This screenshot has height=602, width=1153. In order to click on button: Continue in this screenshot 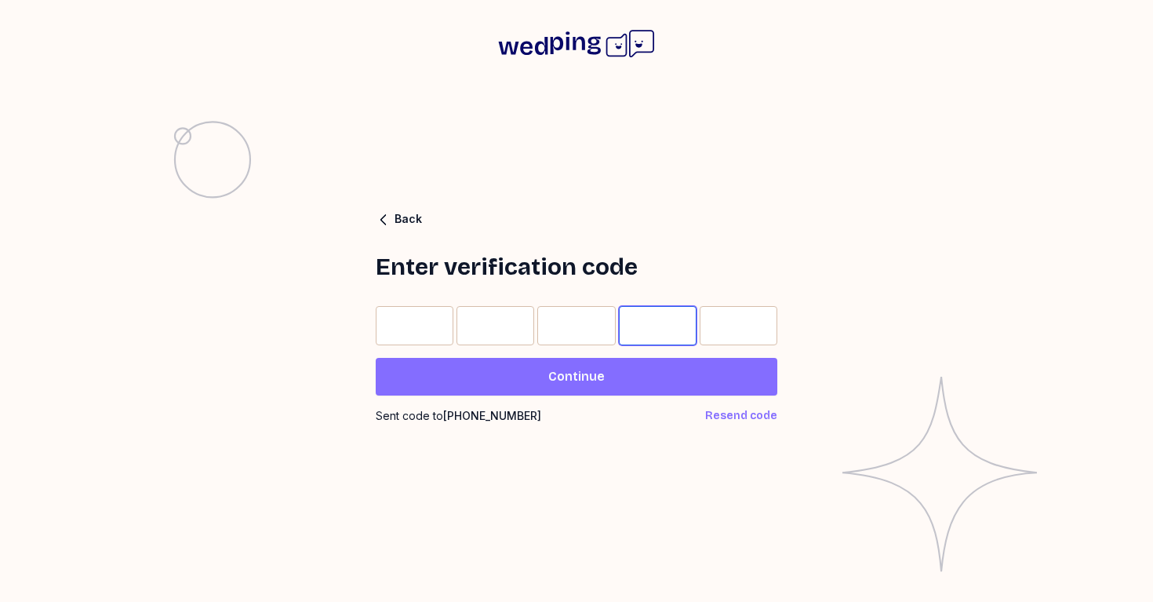, I will do `click(577, 377)`.